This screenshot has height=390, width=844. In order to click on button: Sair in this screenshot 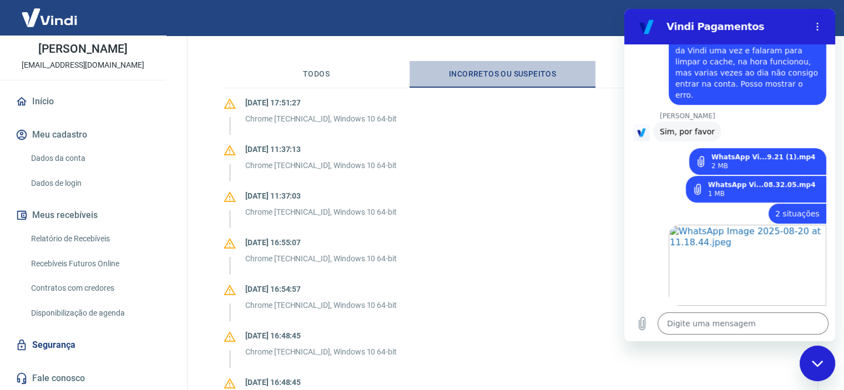, I will do `click(811, 18)`.